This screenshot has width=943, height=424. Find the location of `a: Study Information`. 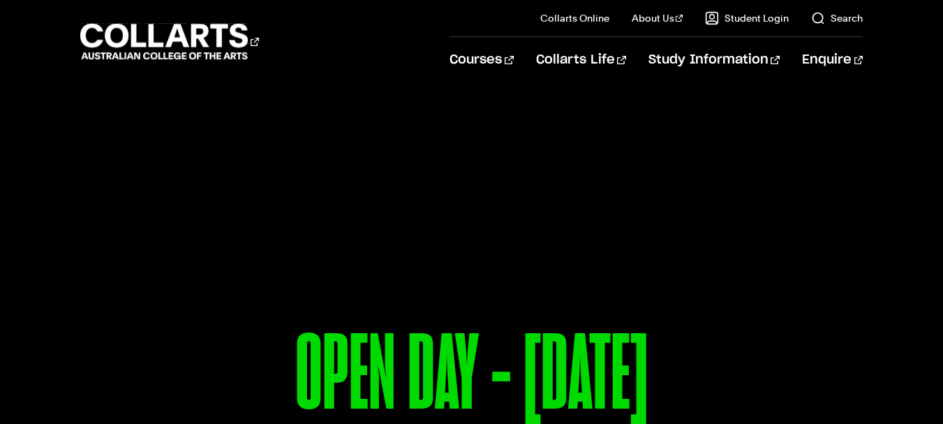

a: Study Information is located at coordinates (714, 60).